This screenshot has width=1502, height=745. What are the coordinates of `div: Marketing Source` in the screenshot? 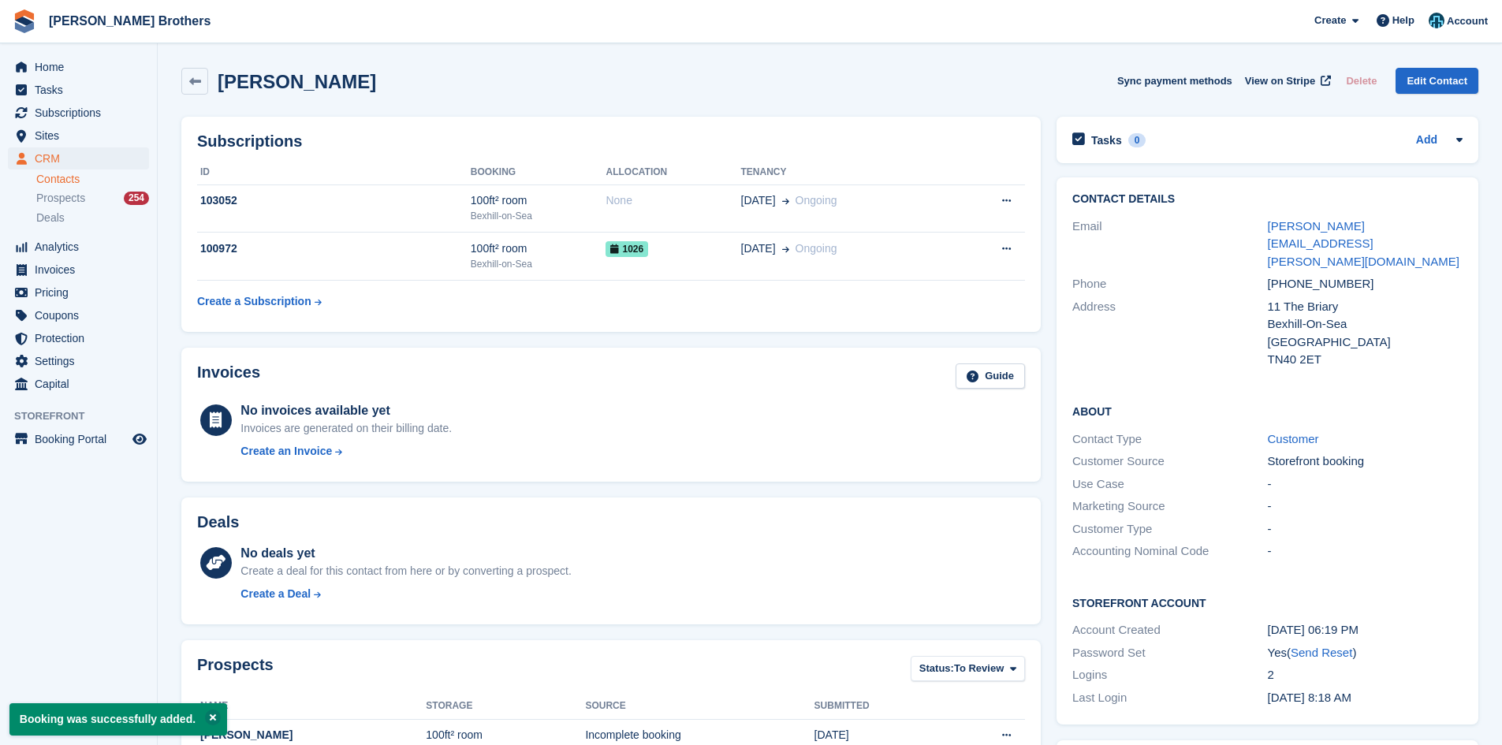 It's located at (1169, 506).